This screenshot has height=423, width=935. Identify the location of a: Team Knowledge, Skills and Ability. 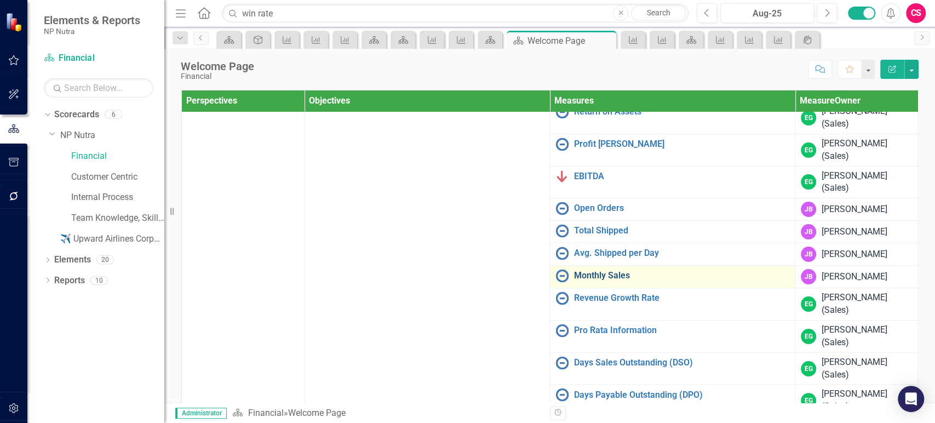
(118, 218).